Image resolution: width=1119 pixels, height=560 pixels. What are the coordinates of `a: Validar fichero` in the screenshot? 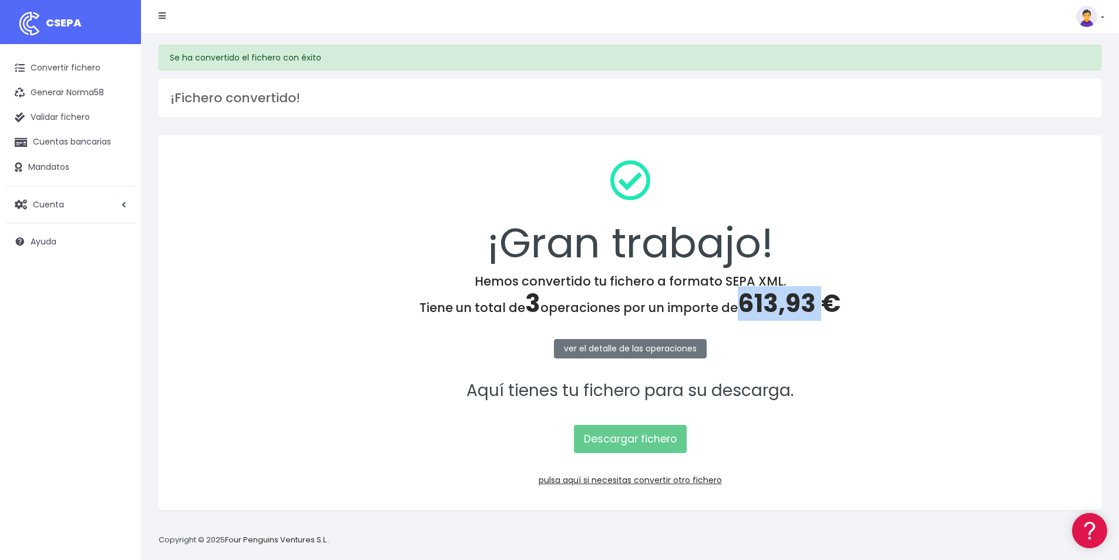 It's located at (70, 117).